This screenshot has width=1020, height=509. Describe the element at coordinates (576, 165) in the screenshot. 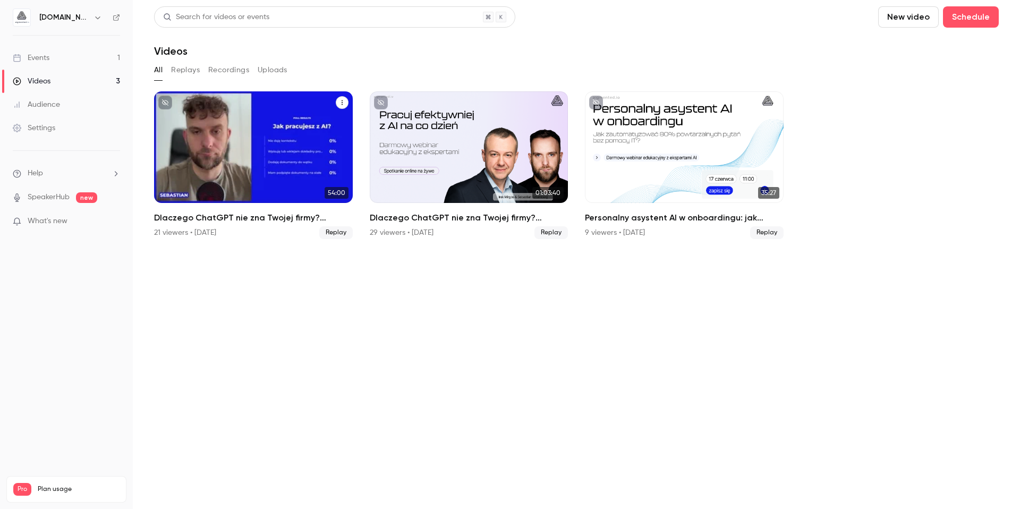

I see `ul: Videos` at that location.